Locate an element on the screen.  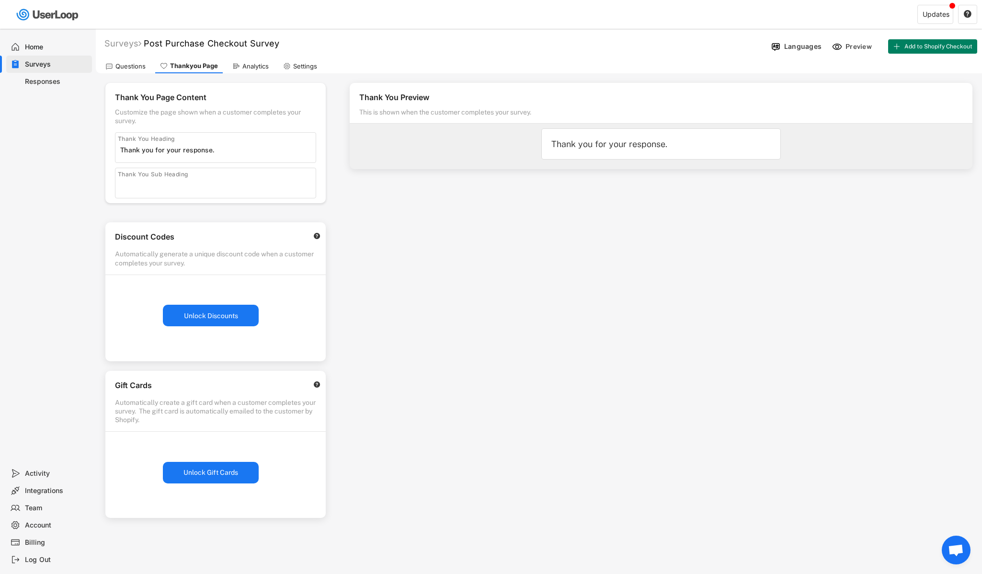
div: Activity is located at coordinates (57, 473).